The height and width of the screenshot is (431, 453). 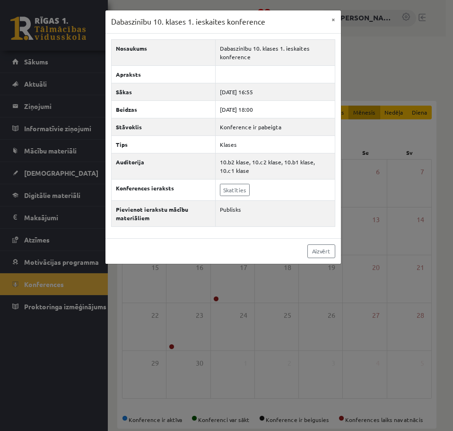 I want to click on th: Sākas, so click(x=163, y=91).